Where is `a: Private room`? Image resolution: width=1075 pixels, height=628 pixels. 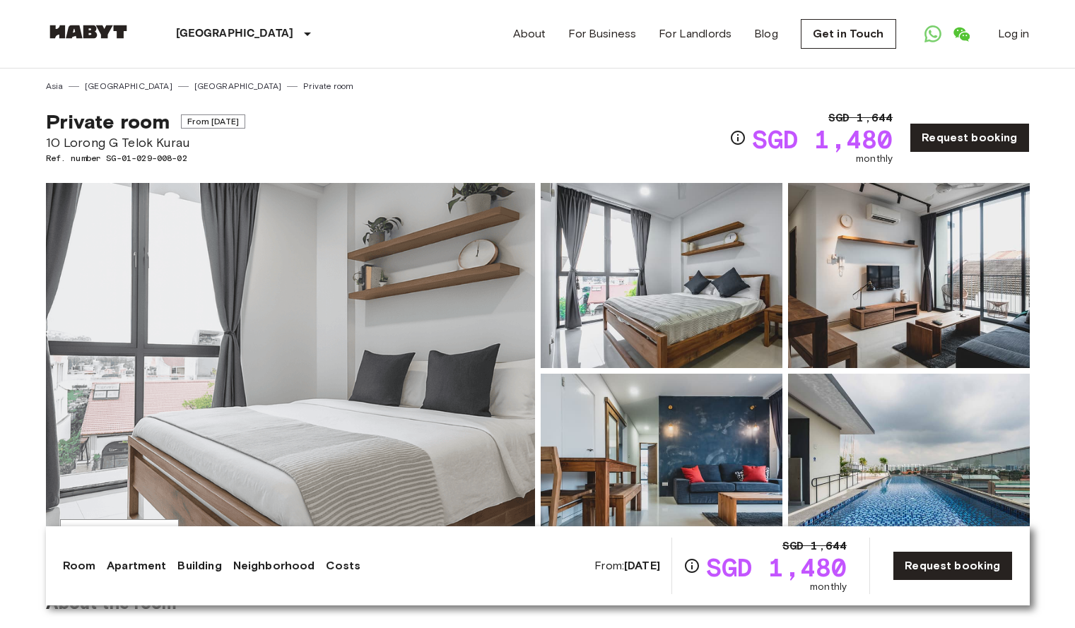 a: Private room is located at coordinates (328, 86).